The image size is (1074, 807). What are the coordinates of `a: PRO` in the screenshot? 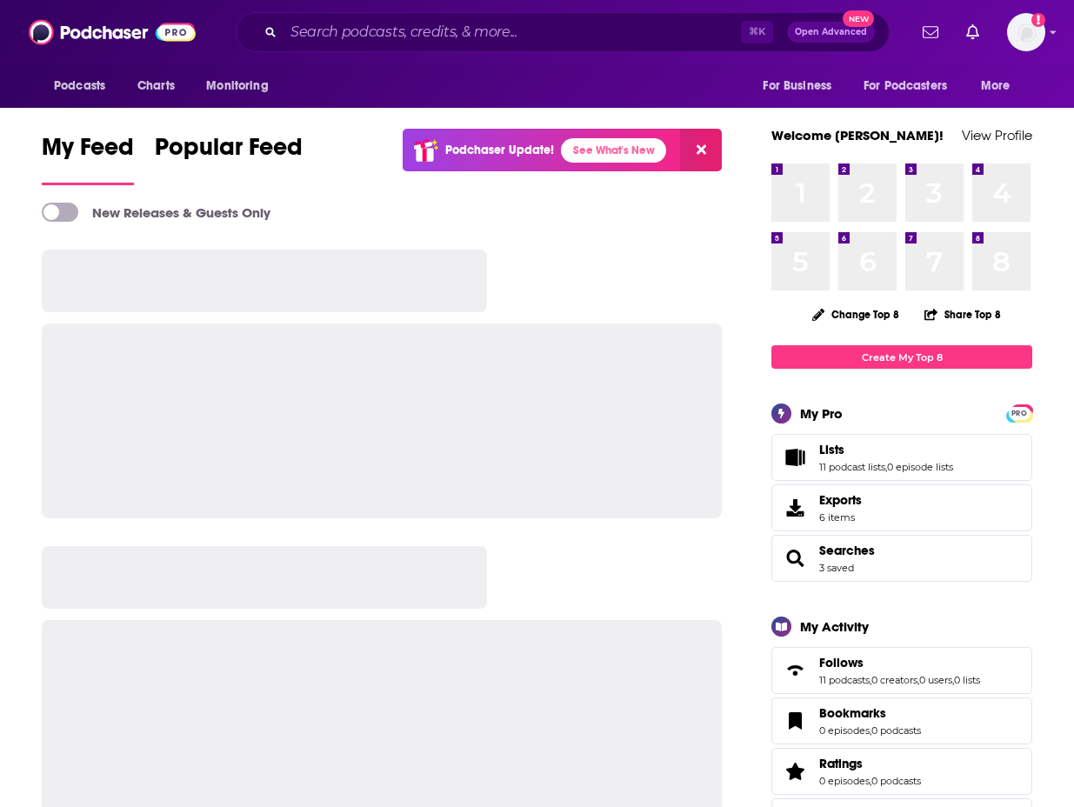 It's located at (1019, 412).